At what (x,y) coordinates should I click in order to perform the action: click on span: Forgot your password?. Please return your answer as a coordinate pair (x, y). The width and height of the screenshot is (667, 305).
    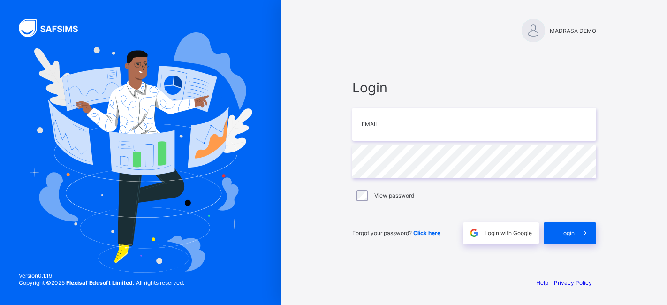
    Looking at the image, I should click on (396, 233).